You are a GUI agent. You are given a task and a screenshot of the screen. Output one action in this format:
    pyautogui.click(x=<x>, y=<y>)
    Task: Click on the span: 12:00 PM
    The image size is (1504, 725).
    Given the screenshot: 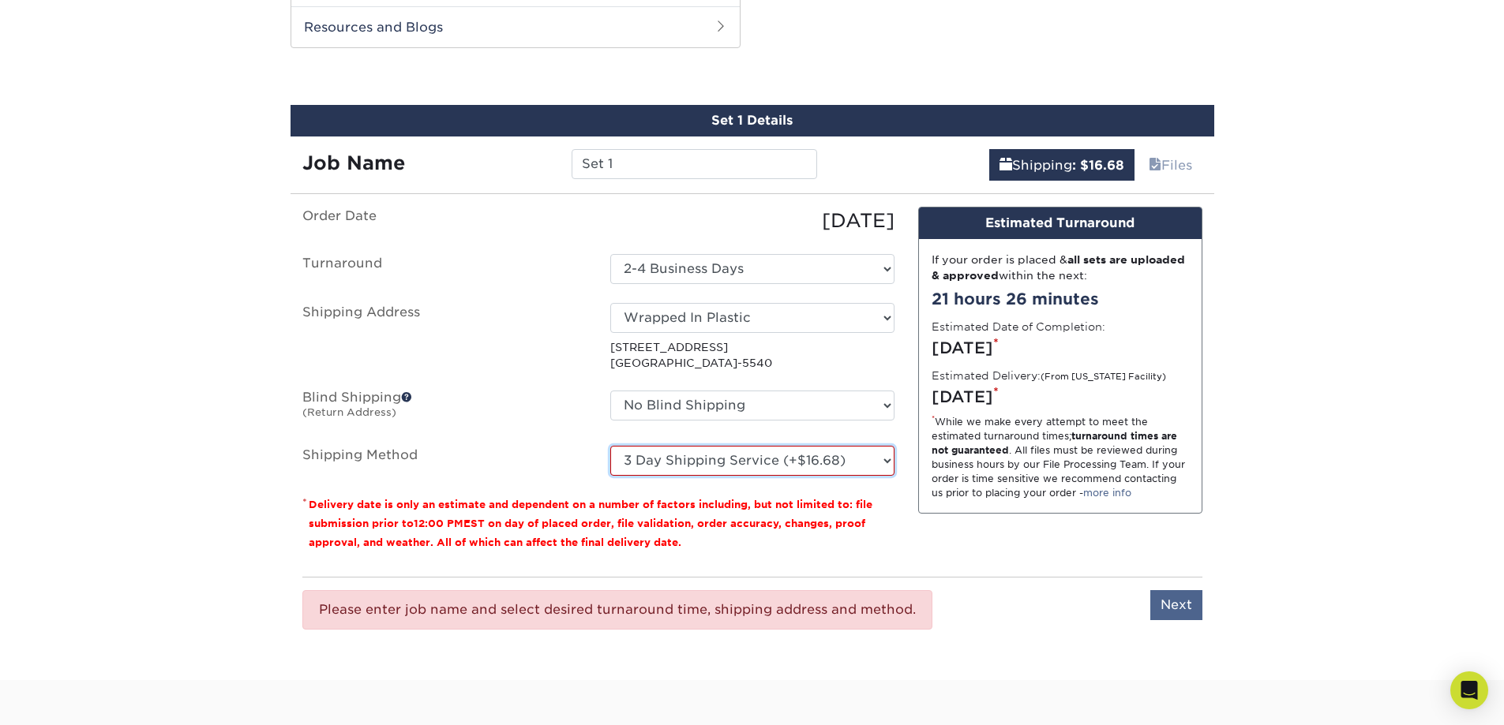 What is the action you would take?
    pyautogui.click(x=438, y=523)
    